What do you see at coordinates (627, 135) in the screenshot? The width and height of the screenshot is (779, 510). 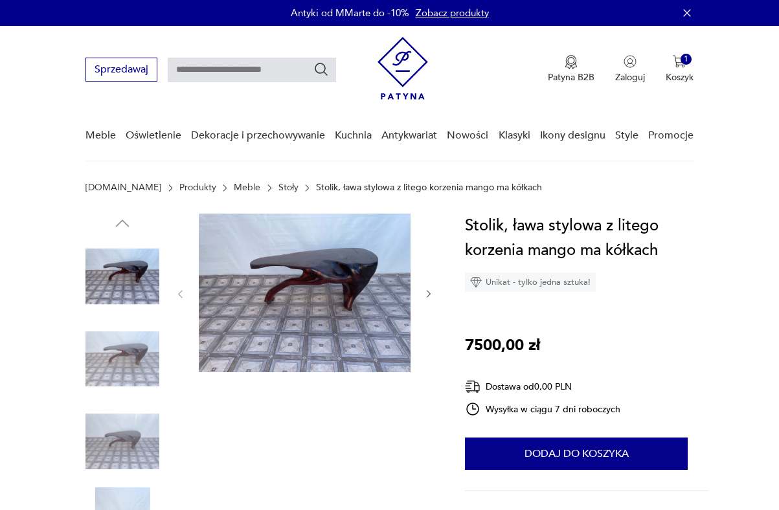 I see `a: Style` at bounding box center [627, 135].